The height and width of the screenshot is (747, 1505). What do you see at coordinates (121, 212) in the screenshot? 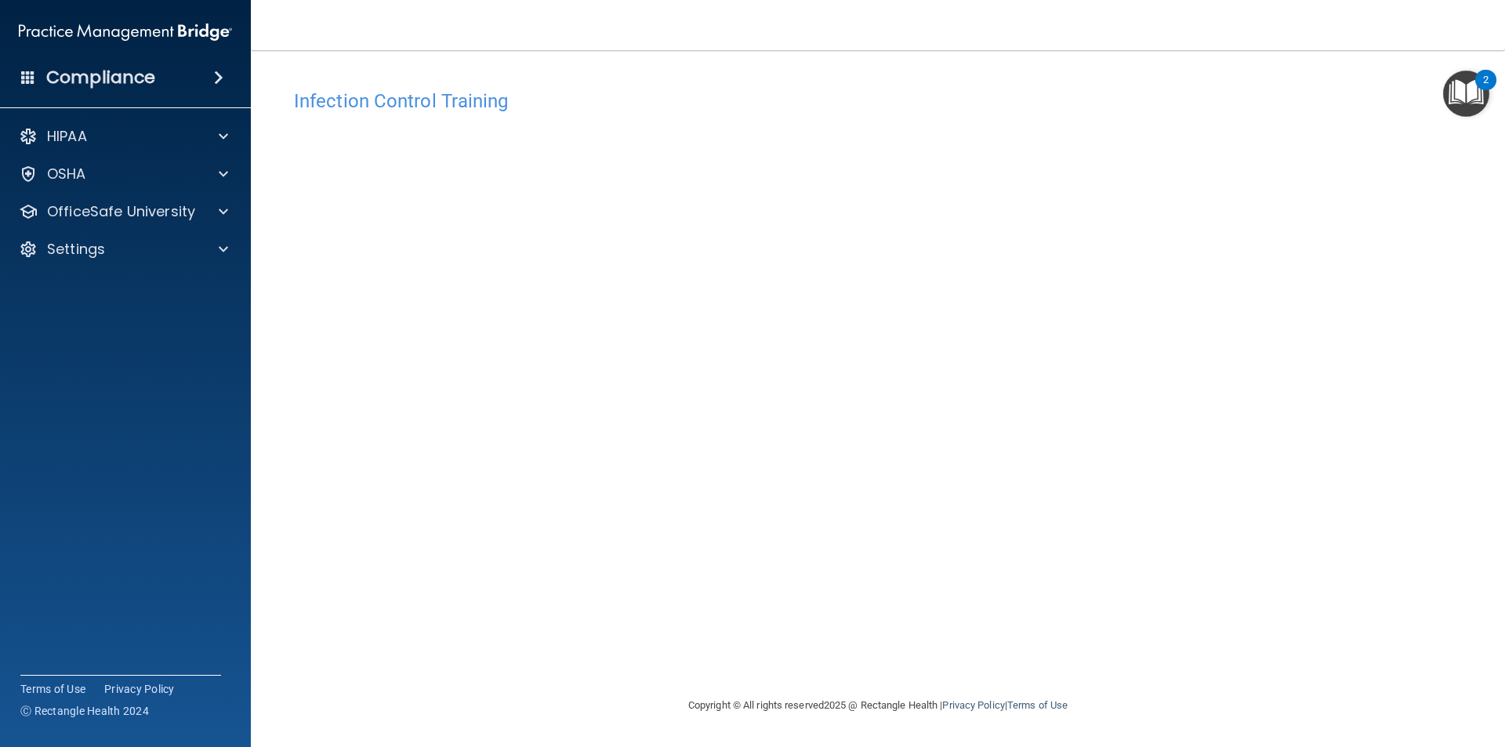
I see `p: OfficeSafe University` at bounding box center [121, 212].